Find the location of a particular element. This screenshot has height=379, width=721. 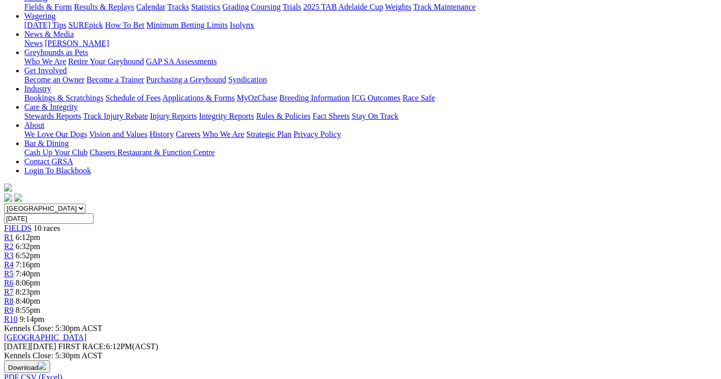

a: R6 is located at coordinates (9, 283).